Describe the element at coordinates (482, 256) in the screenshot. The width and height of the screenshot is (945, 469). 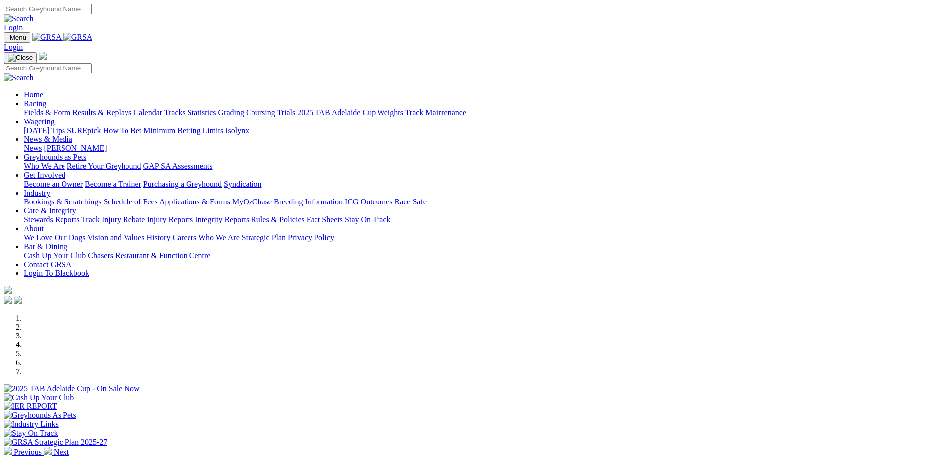
I see `div: Bar & Dining` at that location.